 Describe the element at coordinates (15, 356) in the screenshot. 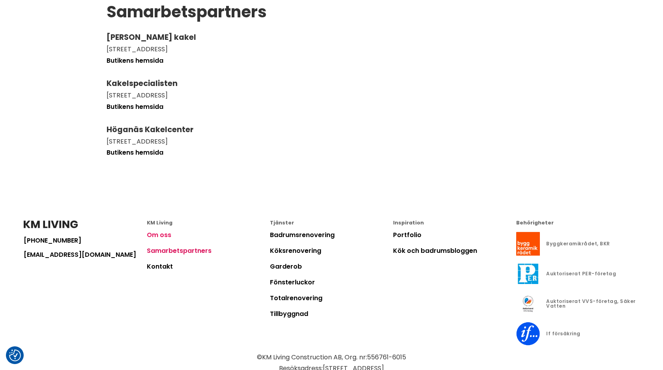

I see `img: Revisit consent button` at that location.